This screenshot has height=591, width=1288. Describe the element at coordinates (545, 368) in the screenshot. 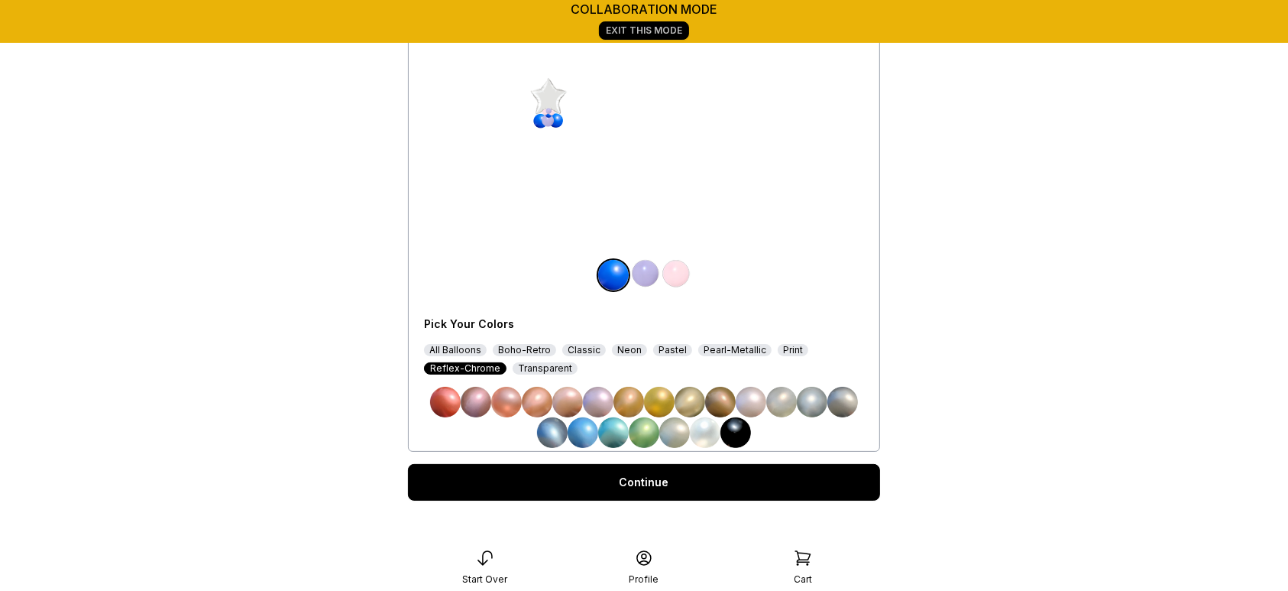

I see `div: Transparent` at that location.